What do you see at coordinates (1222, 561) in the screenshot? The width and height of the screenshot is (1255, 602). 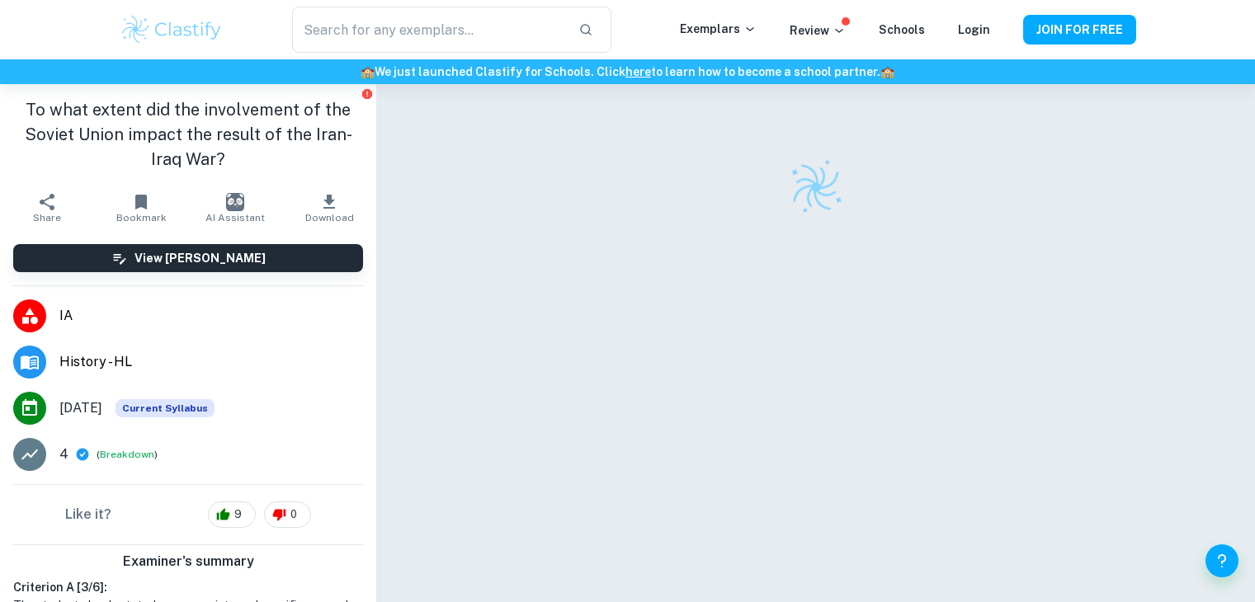 I see `button: Help and Feedback` at bounding box center [1222, 561].